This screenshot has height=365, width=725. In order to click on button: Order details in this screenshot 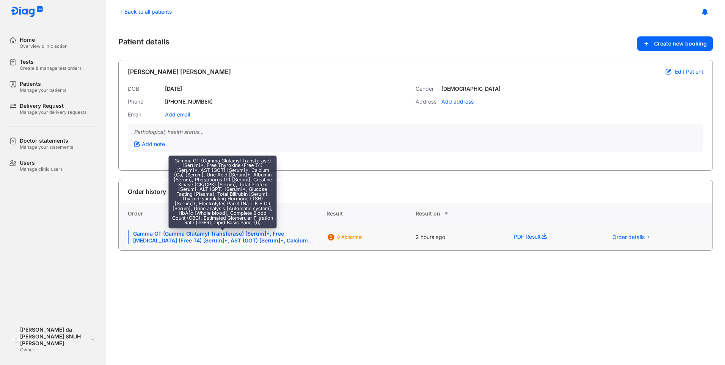, I will do `click(631, 237)`.